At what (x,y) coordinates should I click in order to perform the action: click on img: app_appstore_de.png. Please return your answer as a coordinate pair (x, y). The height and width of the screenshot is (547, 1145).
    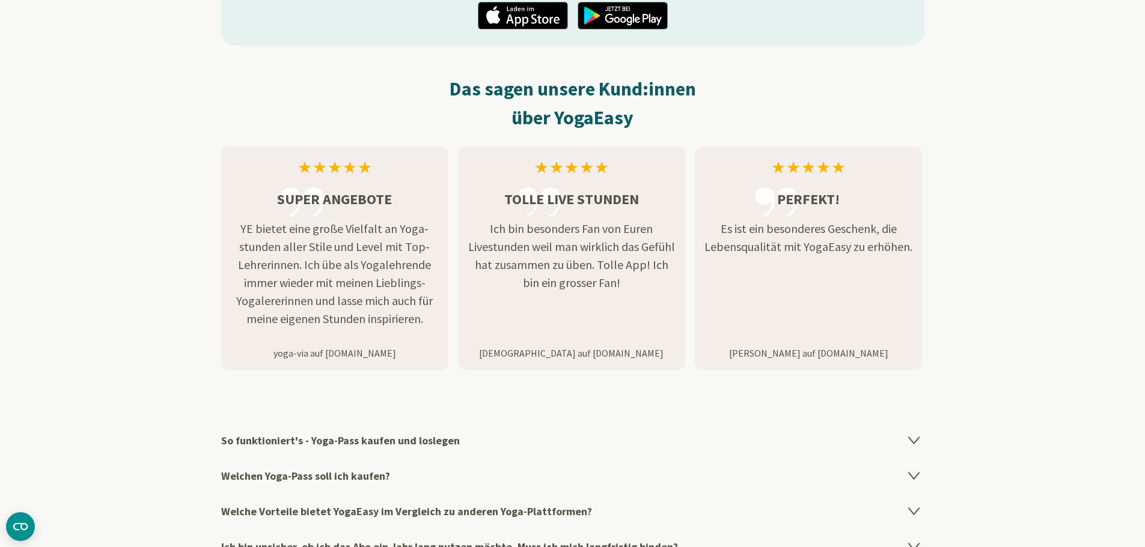
    Looking at the image, I should click on (523, 16).